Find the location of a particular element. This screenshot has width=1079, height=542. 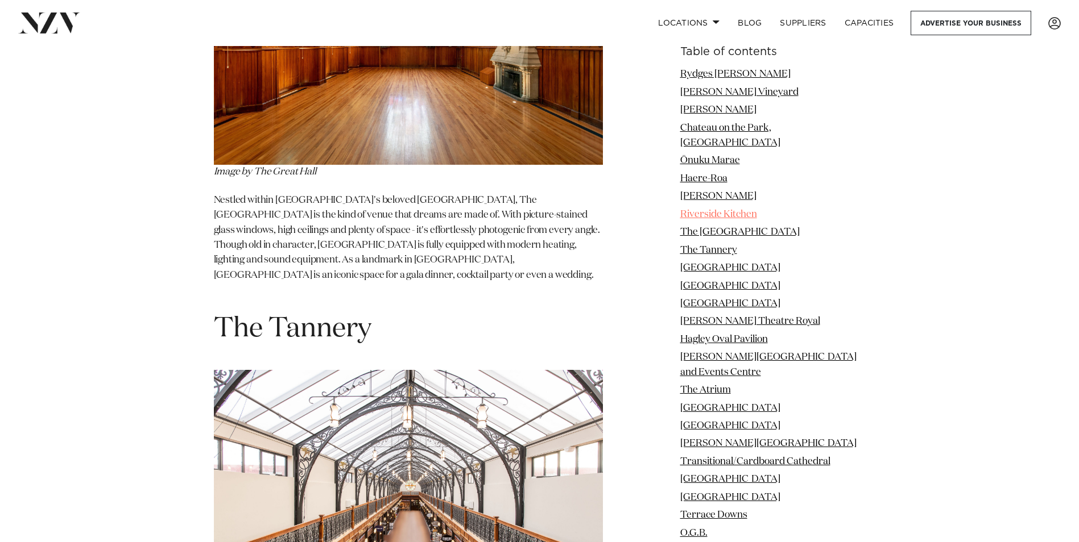

a: Locations is located at coordinates (689, 23).